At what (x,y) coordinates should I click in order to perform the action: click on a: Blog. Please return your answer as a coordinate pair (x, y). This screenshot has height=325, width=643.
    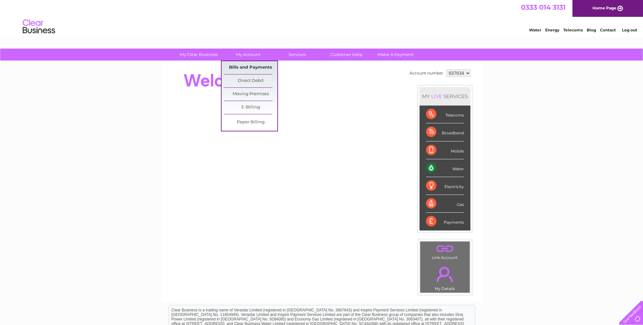
    Looking at the image, I should click on (591, 30).